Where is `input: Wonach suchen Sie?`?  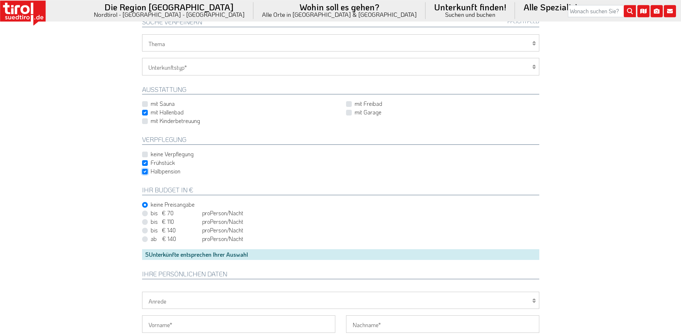
input: Wonach suchen Sie? is located at coordinates (602, 11).